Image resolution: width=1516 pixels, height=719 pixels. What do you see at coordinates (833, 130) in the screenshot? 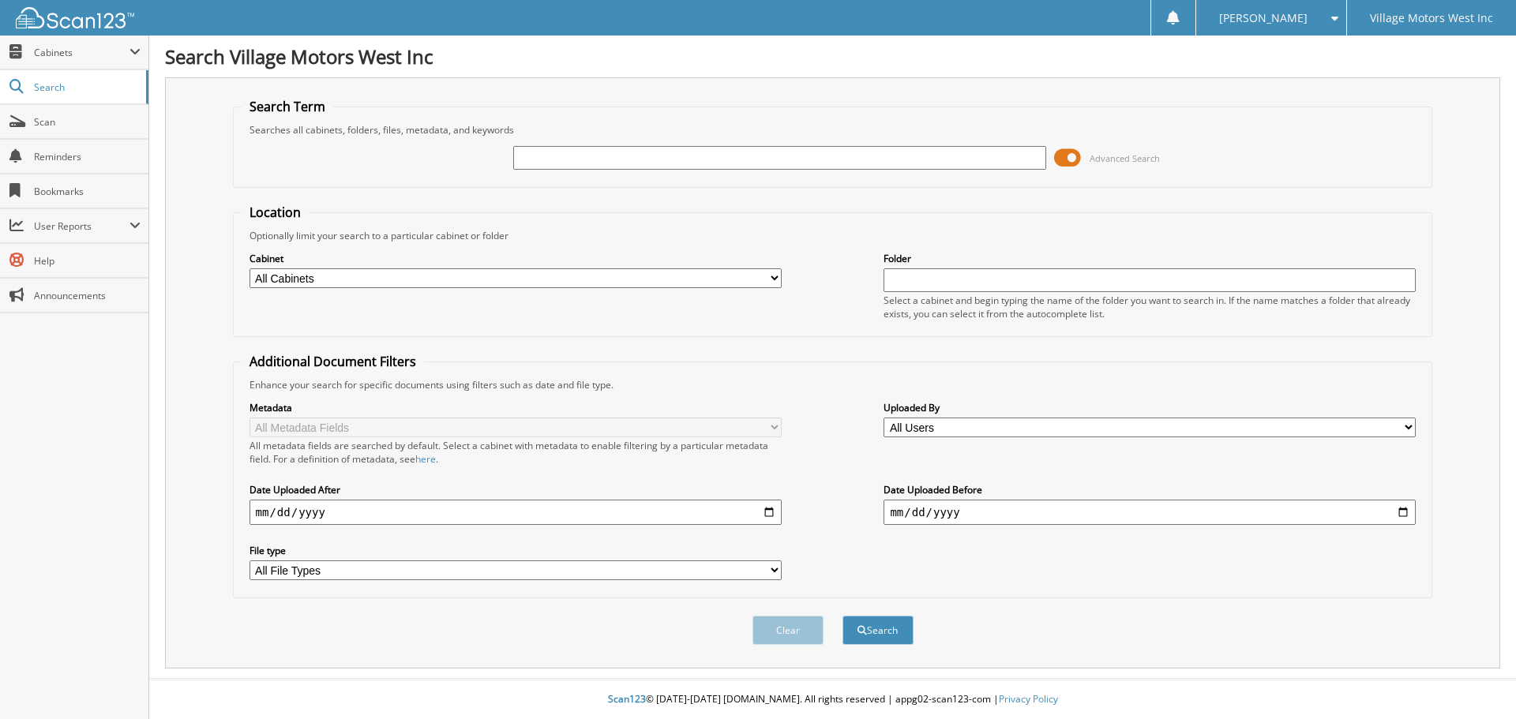
I see `div: Searches all cabinets, folders, files, metadata, and keywords` at bounding box center [833, 130].